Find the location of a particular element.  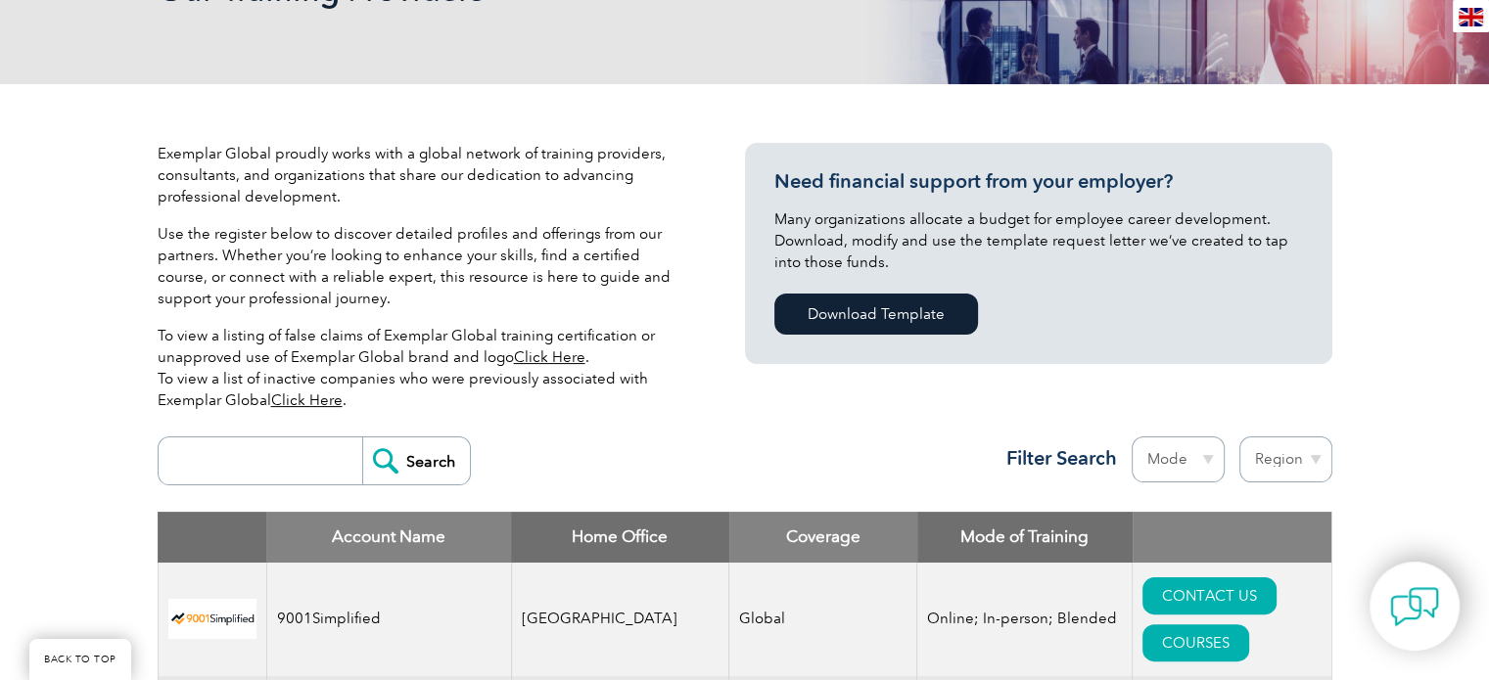

p: To view a listing of false claims of Exemplar Global training certification or unapproved use of ... is located at coordinates (422, 368).